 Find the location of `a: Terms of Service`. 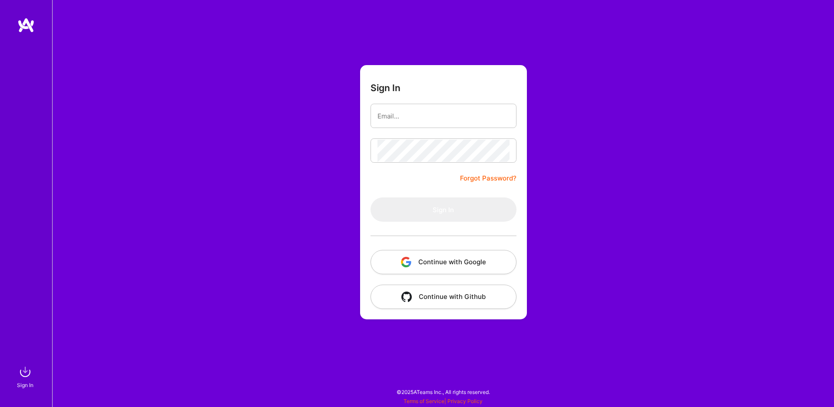

a: Terms of Service is located at coordinates (424, 401).